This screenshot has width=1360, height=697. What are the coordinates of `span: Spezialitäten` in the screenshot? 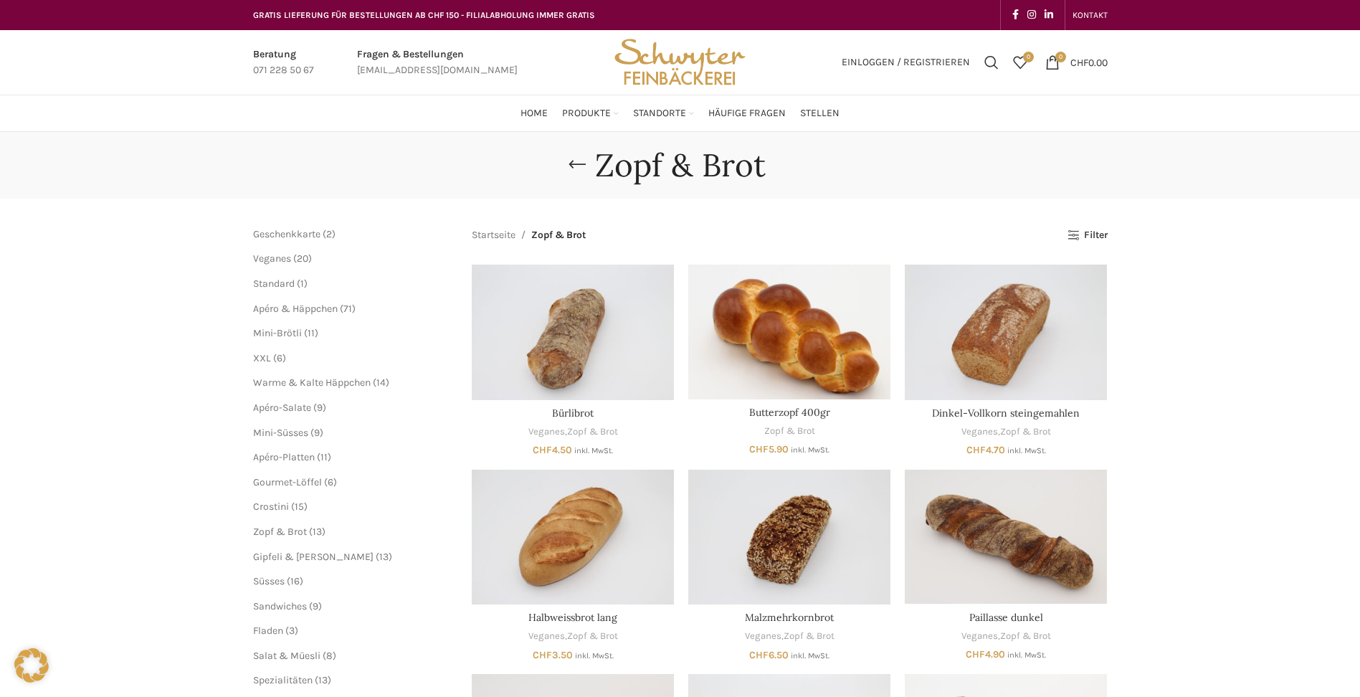 It's located at (283, 680).